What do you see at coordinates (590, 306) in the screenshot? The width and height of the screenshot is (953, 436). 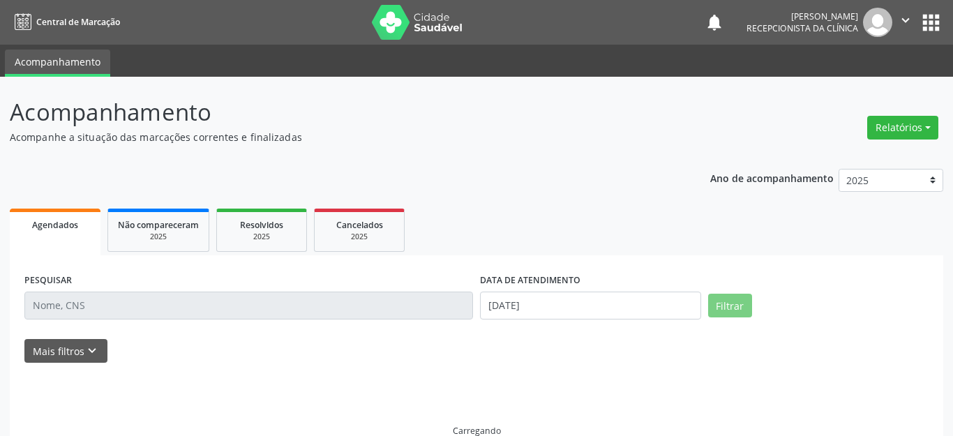 I see `input: Selecione um intervalo` at bounding box center [590, 306].